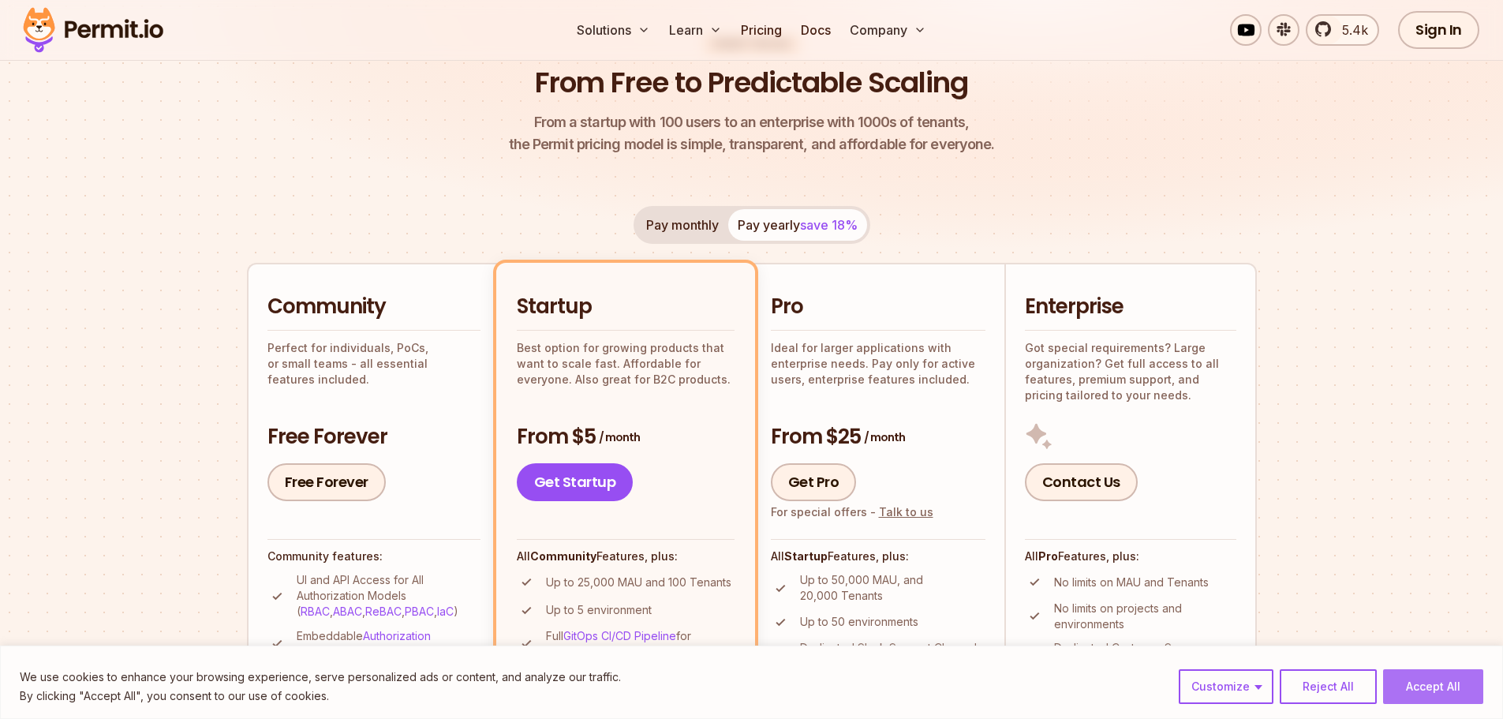 Image resolution: width=1503 pixels, height=719 pixels. What do you see at coordinates (682, 225) in the screenshot?
I see `button: Pay monthly` at bounding box center [682, 225].